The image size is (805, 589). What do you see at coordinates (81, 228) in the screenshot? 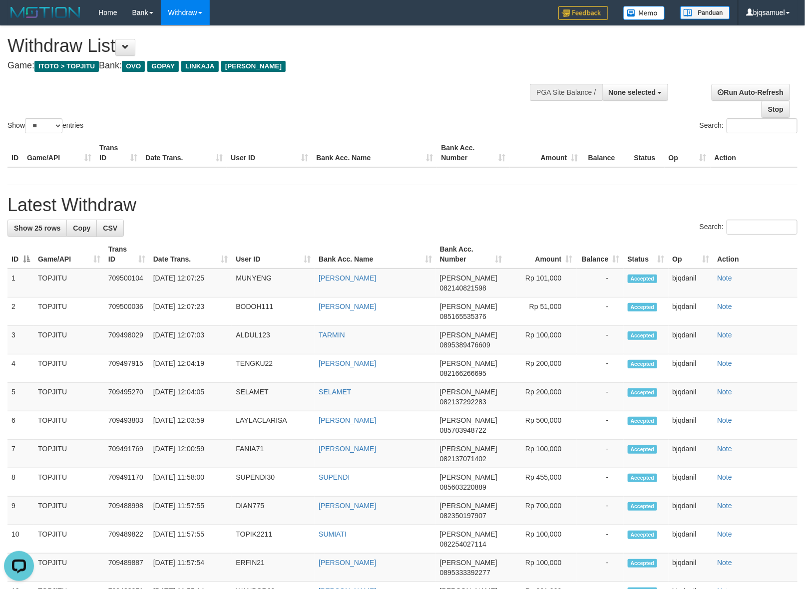
I see `span: Copy` at bounding box center [81, 228].